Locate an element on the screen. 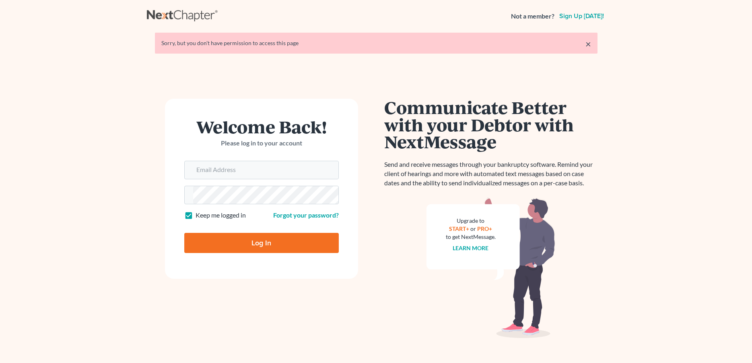 The height and width of the screenshot is (363, 752). a: PRO+ is located at coordinates (485, 228).